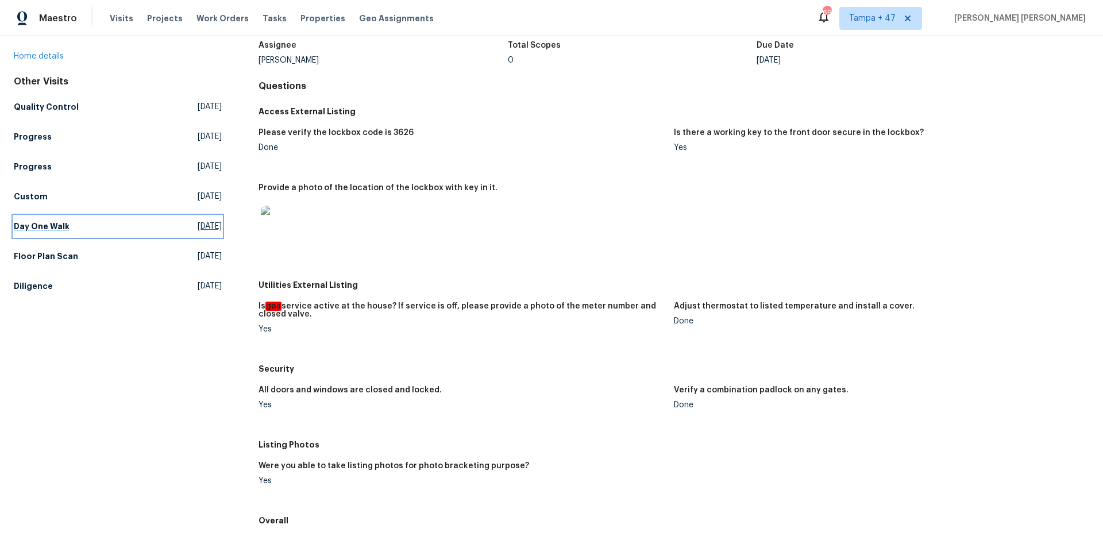 This screenshot has height=536, width=1103. What do you see at coordinates (41, 226) in the screenshot?
I see `h5: Day One Walk` at bounding box center [41, 226].